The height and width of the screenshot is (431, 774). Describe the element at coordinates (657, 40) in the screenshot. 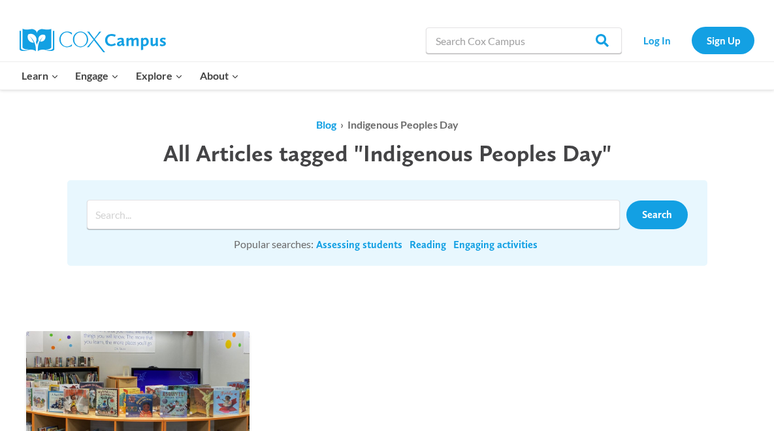

I see `a: Log In` at that location.